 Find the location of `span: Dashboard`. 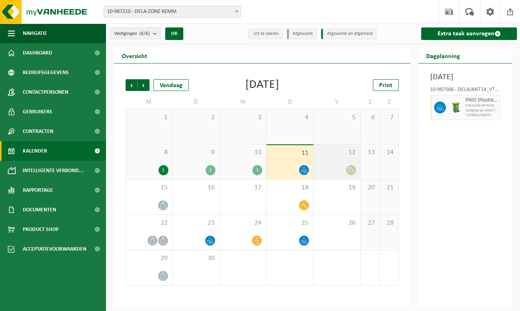

span: Dashboard is located at coordinates (37, 53).